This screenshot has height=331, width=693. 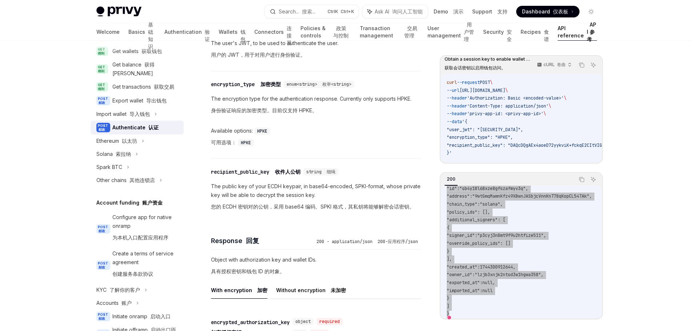 I want to click on font: 未加密, so click(x=338, y=290).